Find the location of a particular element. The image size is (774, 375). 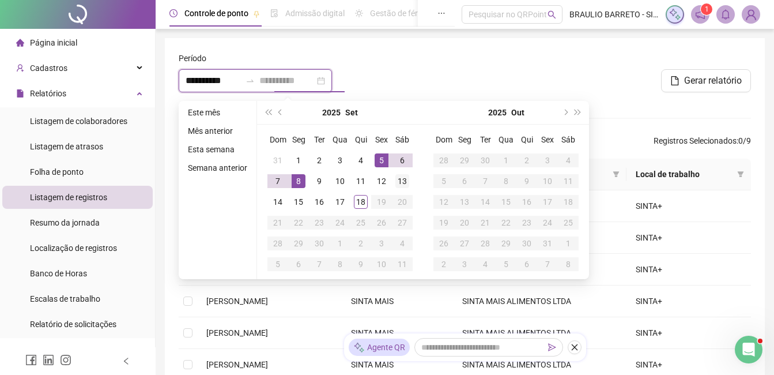

span: facebook is located at coordinates (31, 360).